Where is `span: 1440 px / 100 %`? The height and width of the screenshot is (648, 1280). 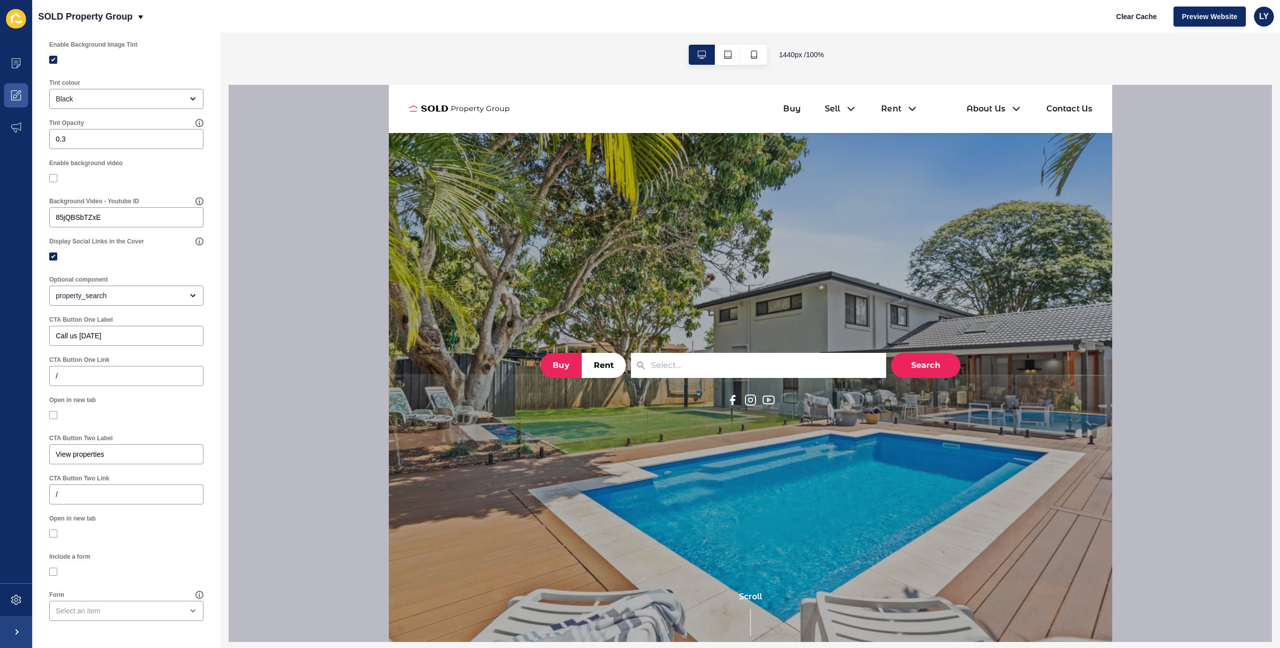 span: 1440 px / 100 % is located at coordinates (802, 55).